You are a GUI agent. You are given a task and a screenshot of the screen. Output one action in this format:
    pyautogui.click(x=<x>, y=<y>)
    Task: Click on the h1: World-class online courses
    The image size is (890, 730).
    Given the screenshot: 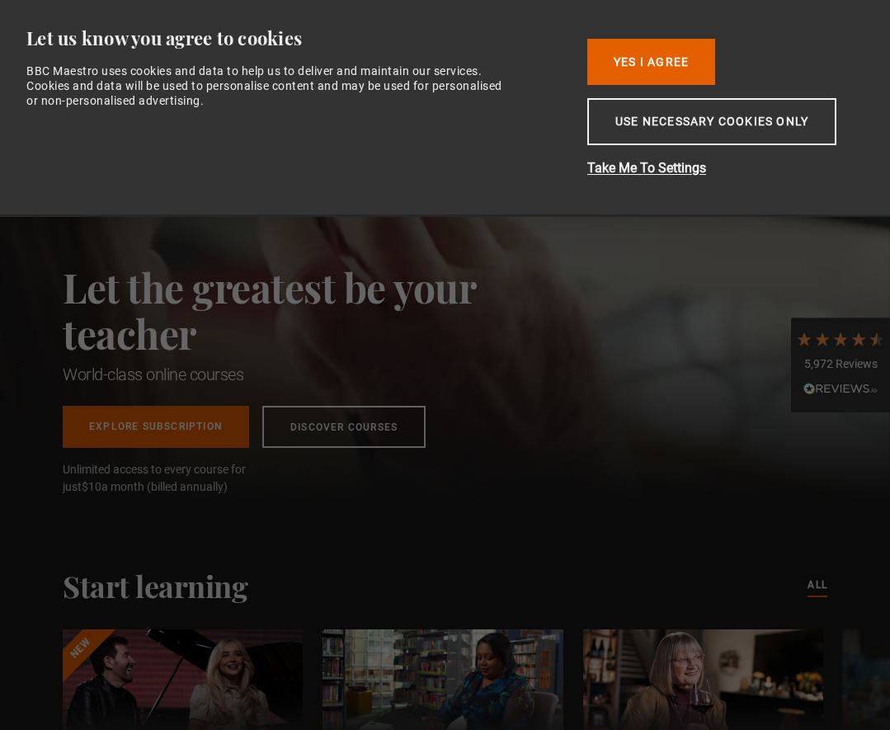 What is the action you would take?
    pyautogui.click(x=306, y=374)
    